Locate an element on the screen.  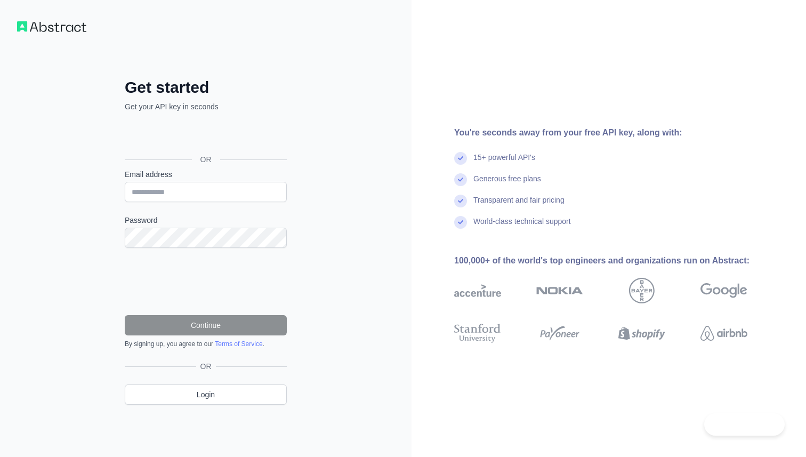
div: By signing up, you agree to our . is located at coordinates (206, 344).